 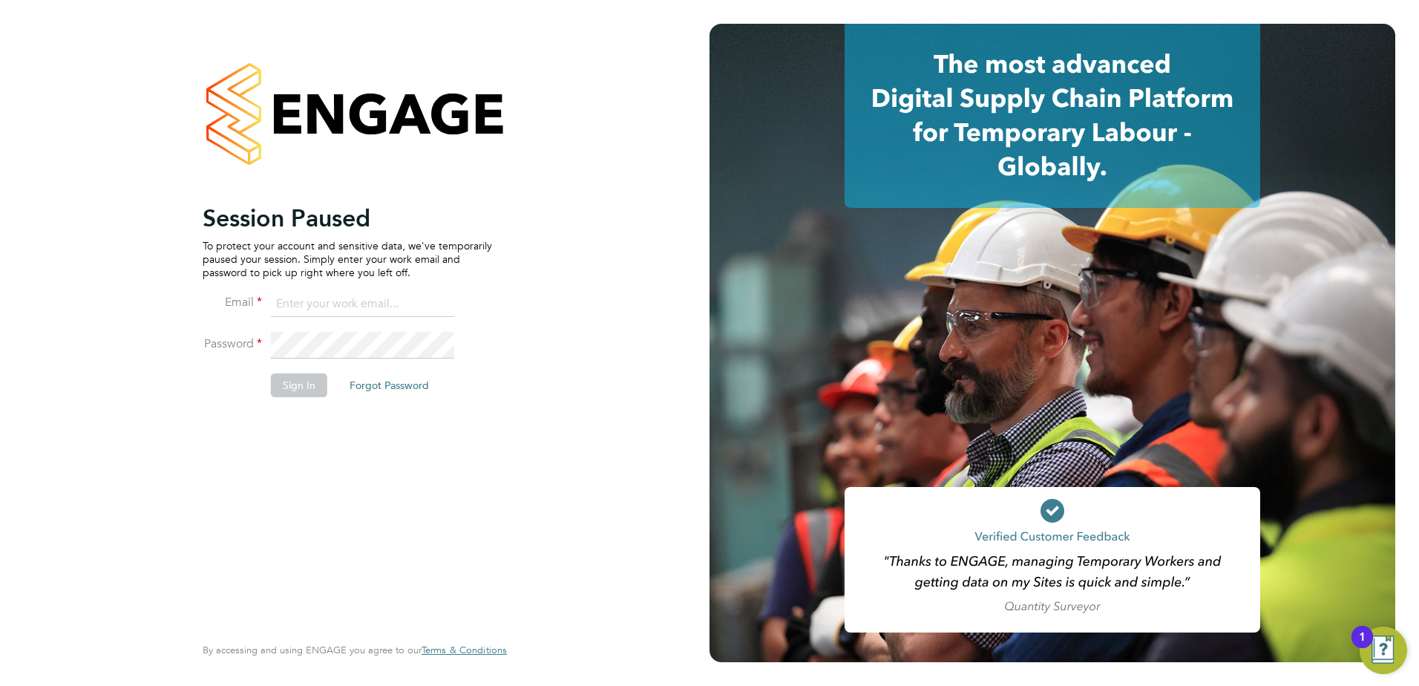 I want to click on span: By accessing and using ENGAGE you agree to our, so click(x=355, y=650).